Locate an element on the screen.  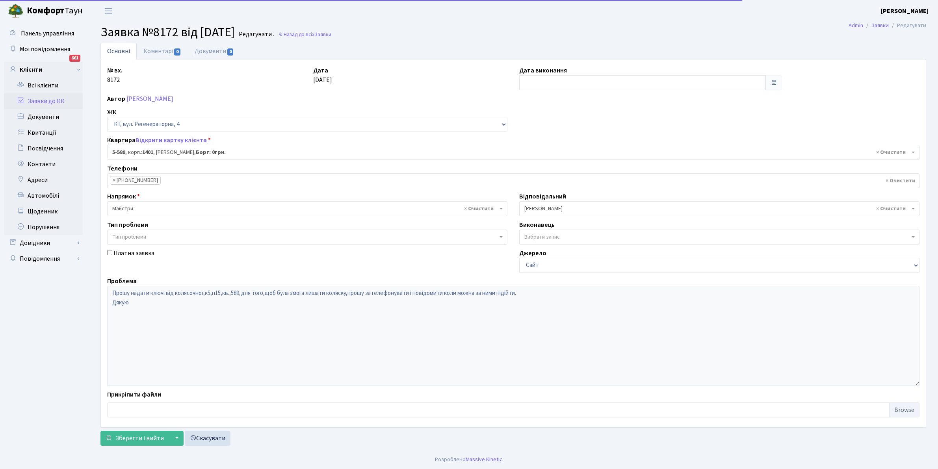
a: Щоденник is located at coordinates (43, 212).